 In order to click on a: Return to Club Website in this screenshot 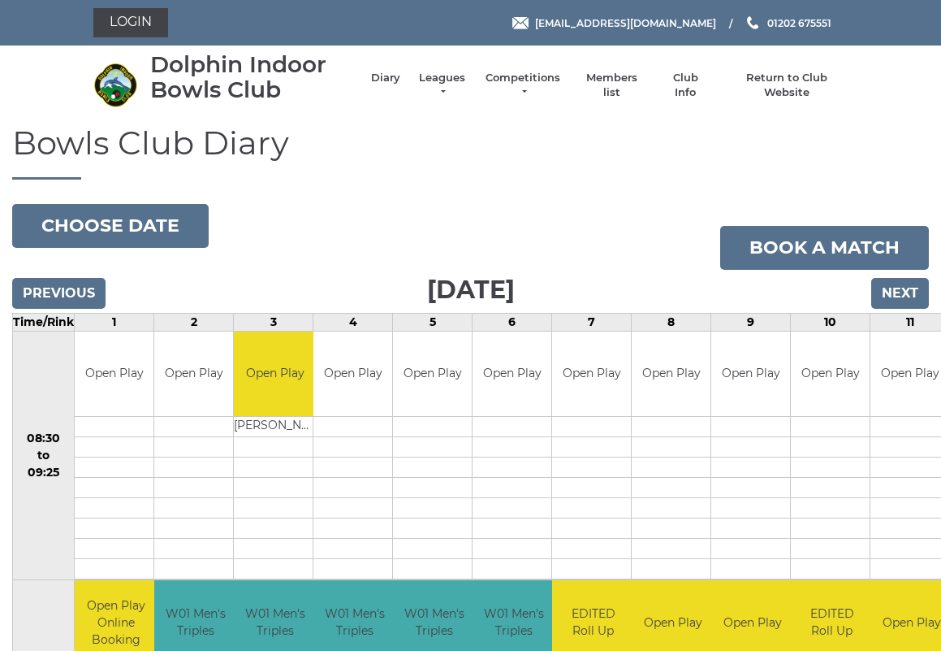, I will do `click(786, 85)`.